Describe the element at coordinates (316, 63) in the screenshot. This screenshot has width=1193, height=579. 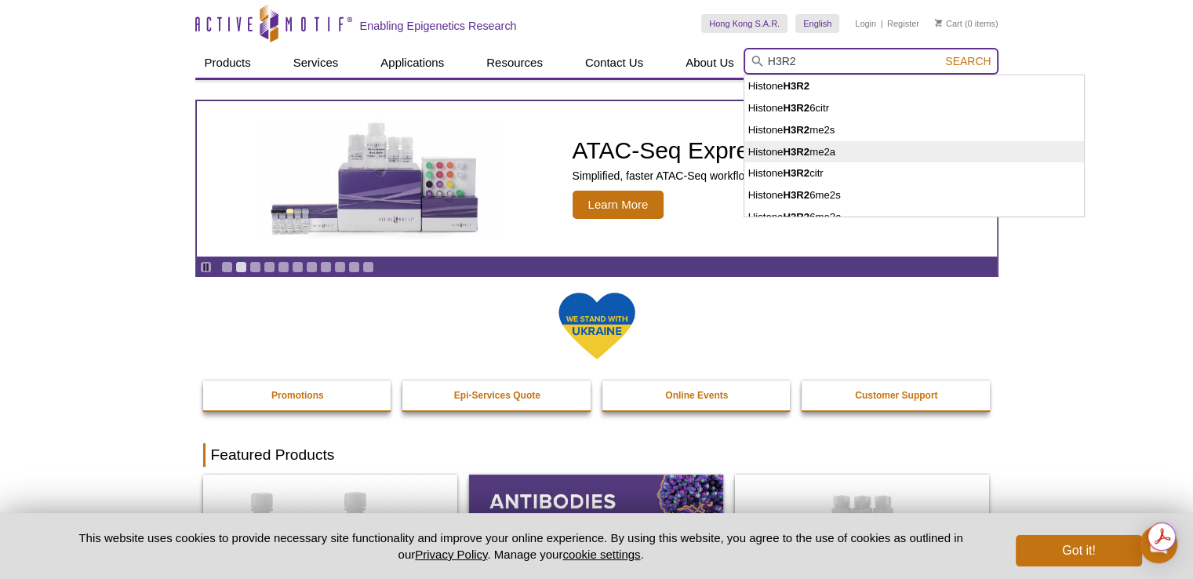
I see `a: Services` at that location.